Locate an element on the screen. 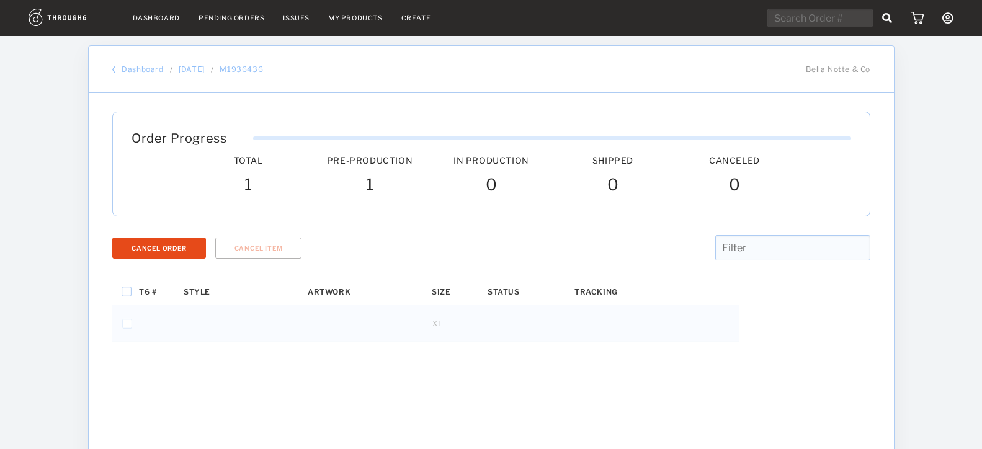 The image size is (982, 449). div: Pending Orders is located at coordinates (231, 18).